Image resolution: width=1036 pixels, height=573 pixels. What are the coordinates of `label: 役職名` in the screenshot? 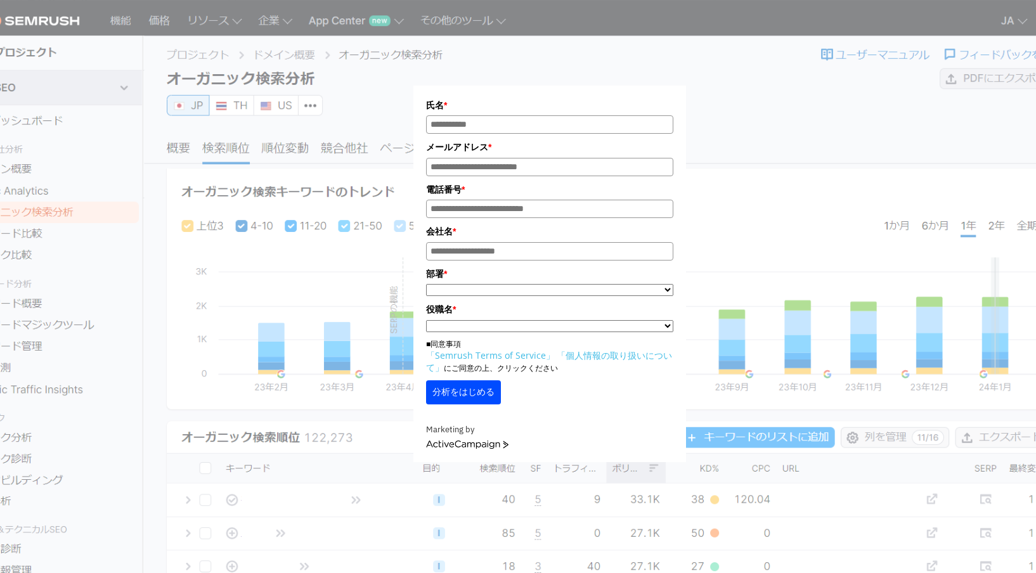 It's located at (550, 309).